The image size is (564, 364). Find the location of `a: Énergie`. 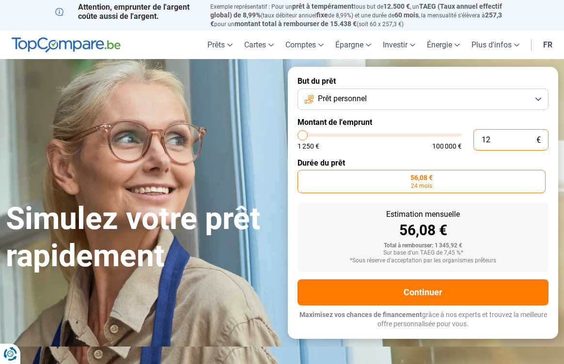

a: Énergie is located at coordinates (443, 45).